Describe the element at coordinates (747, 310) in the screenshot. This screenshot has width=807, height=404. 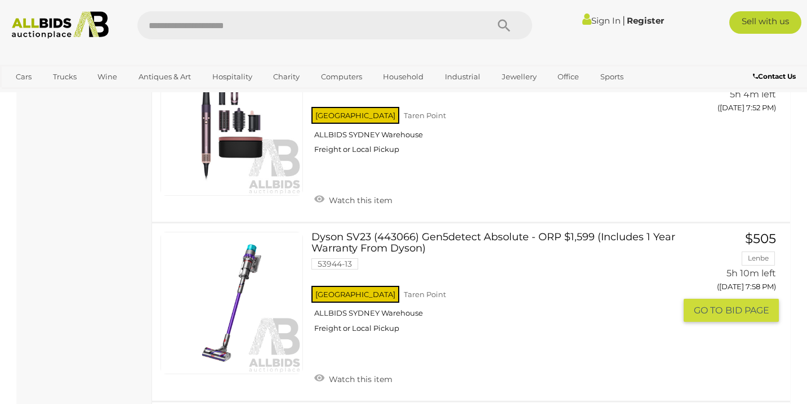
I see `span: BID PAGE` at that location.